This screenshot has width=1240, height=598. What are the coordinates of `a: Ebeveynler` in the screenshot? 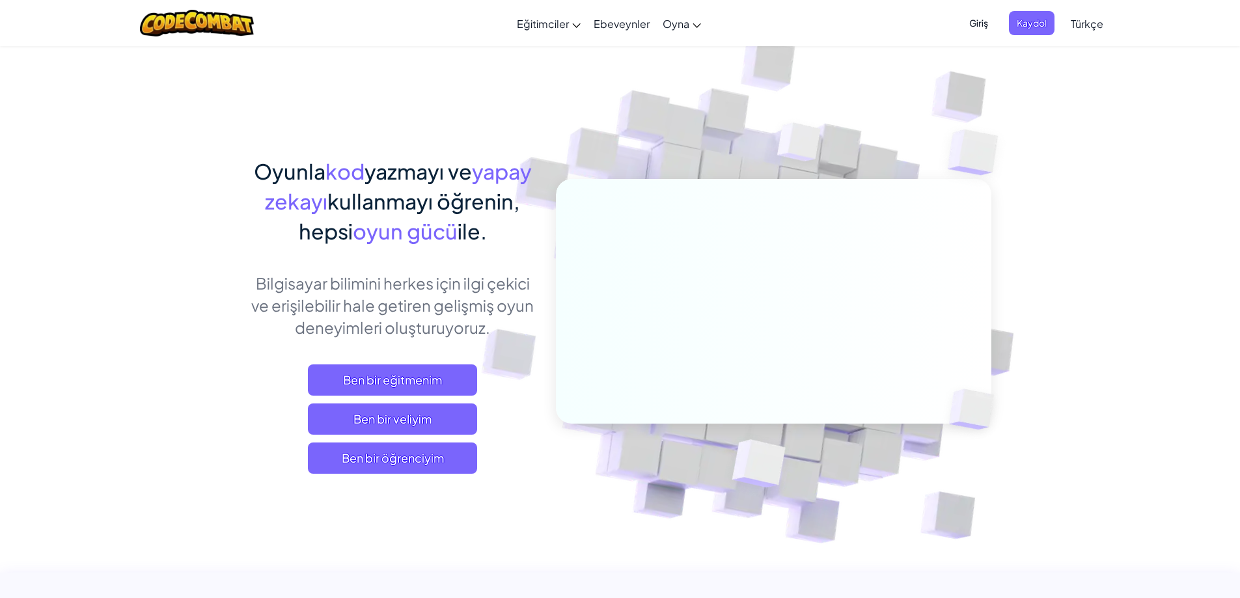 It's located at (622, 23).